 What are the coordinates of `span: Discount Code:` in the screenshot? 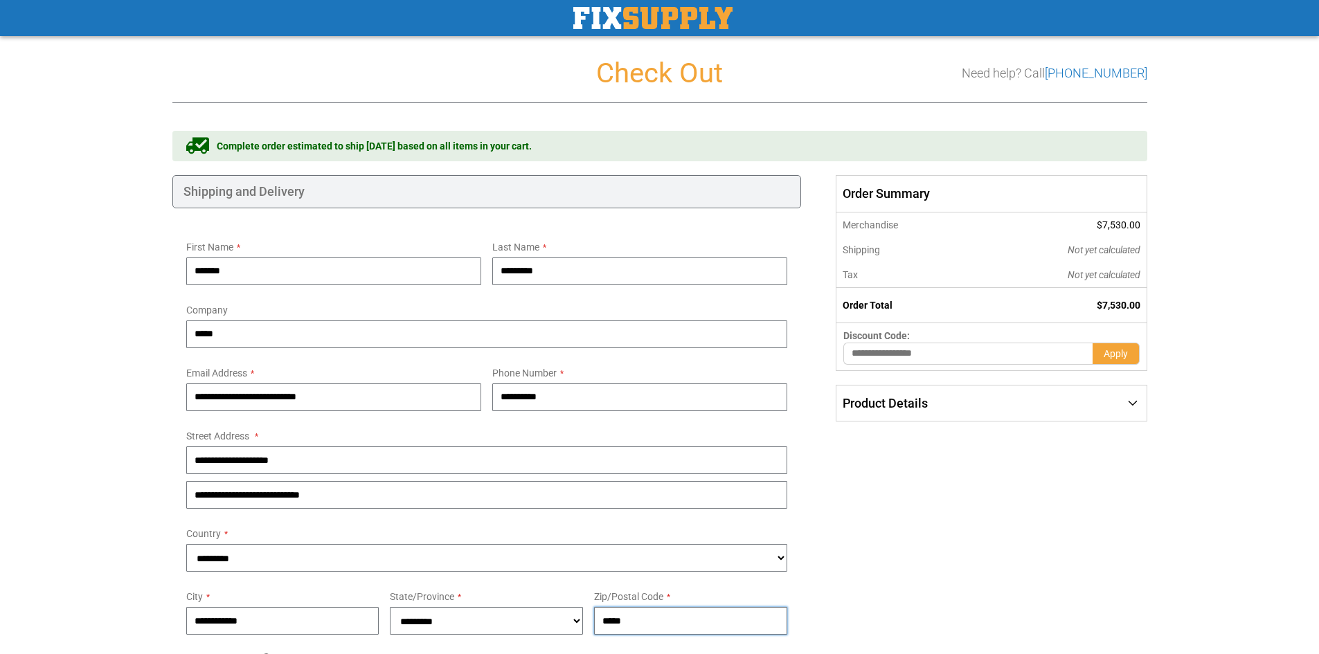 It's located at (877, 336).